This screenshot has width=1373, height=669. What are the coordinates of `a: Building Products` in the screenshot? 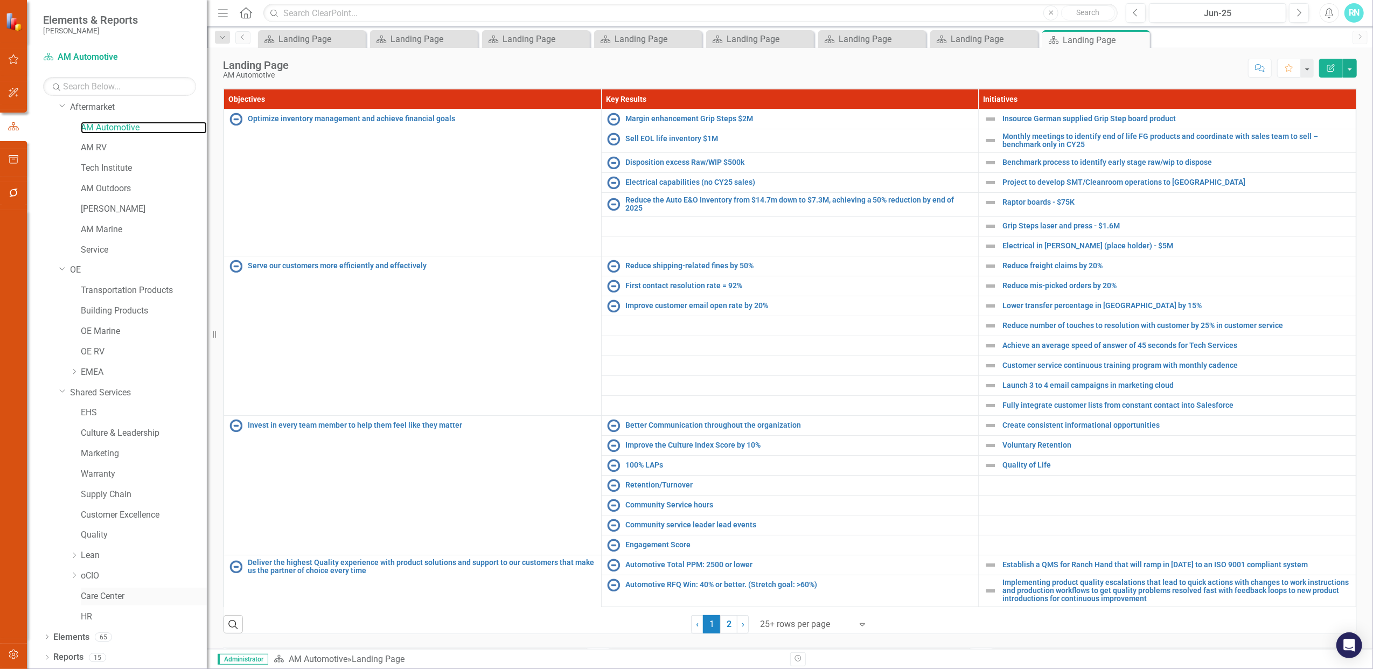 It's located at (144, 311).